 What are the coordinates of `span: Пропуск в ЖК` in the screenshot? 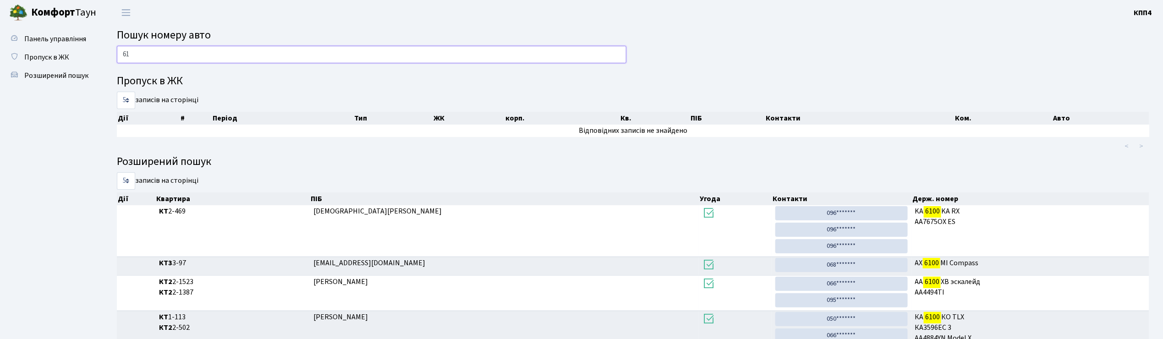 It's located at (47, 57).